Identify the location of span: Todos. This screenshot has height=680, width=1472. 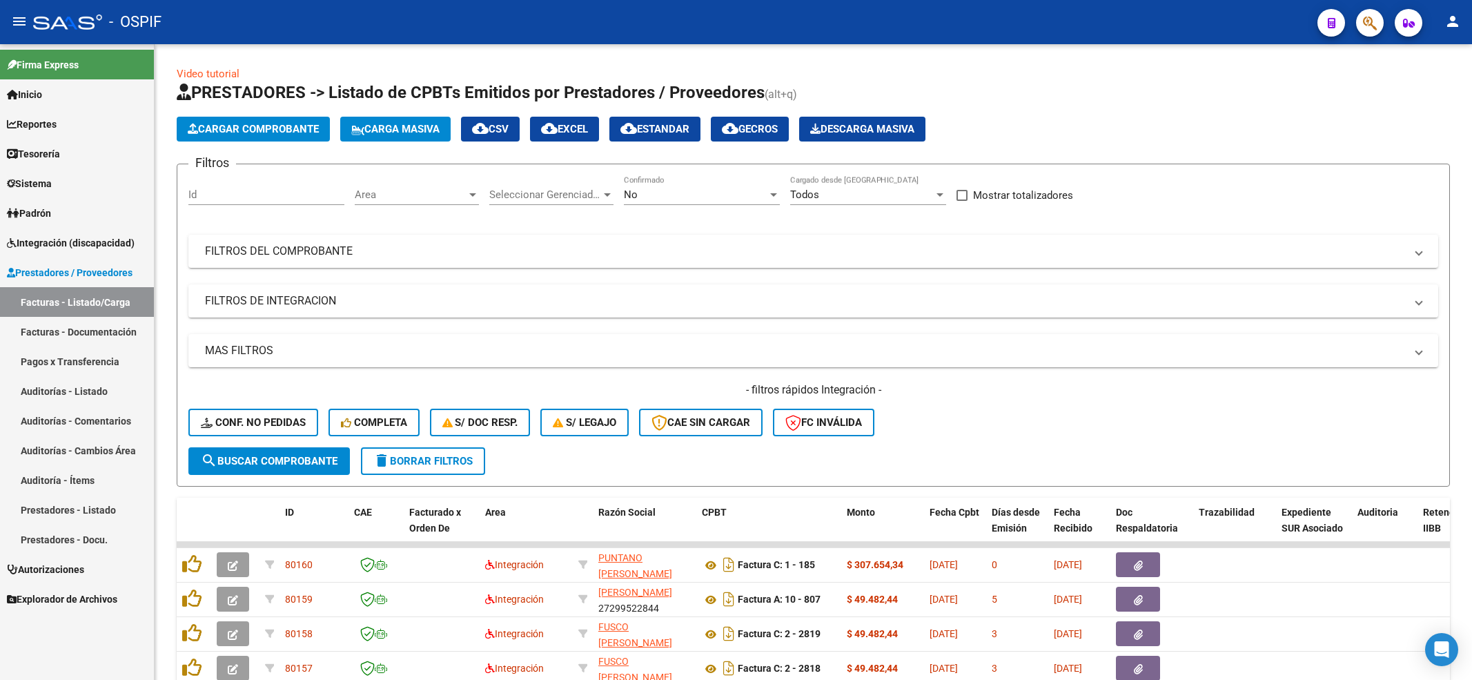
(804, 195).